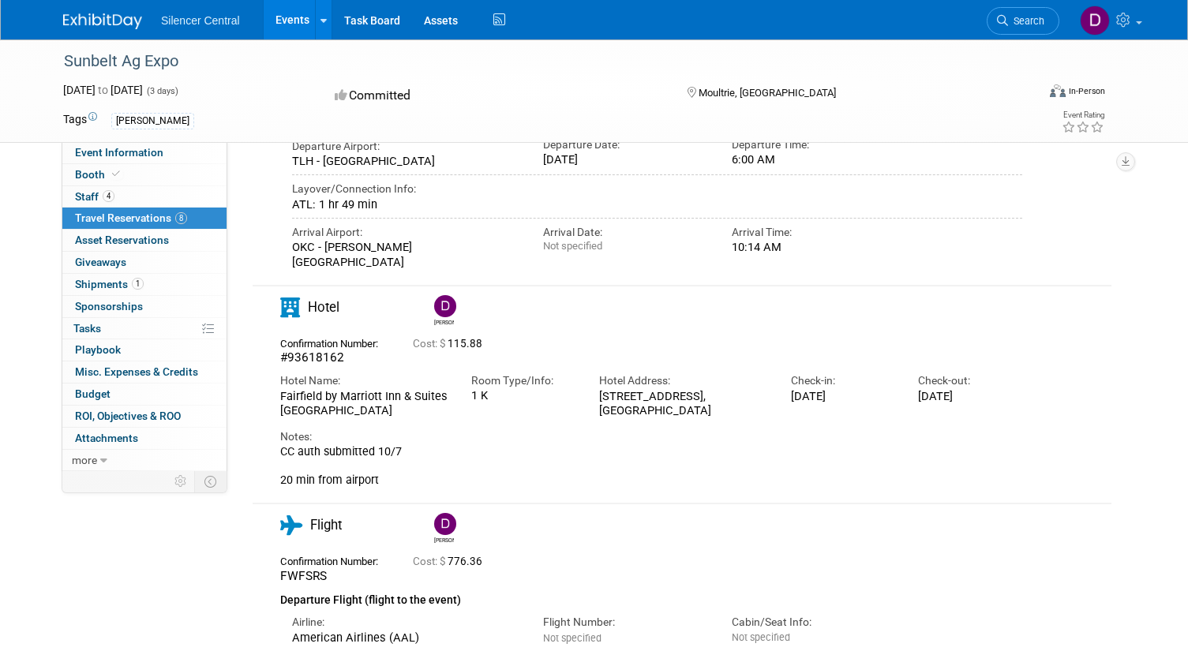 This screenshot has height=651, width=1188. What do you see at coordinates (99, 174) in the screenshot?
I see `span: Booth` at bounding box center [99, 174].